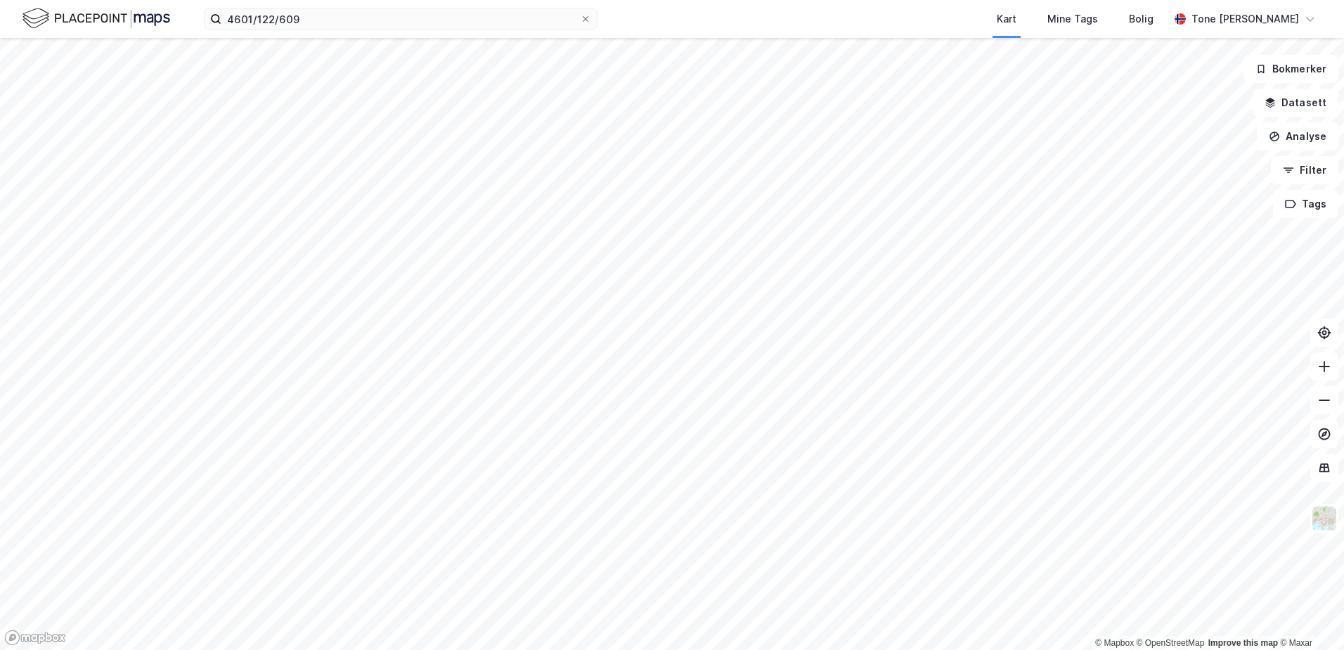 This screenshot has height=650, width=1344. Describe the element at coordinates (1073, 19) in the screenshot. I see `div: Mine Tags` at that location.